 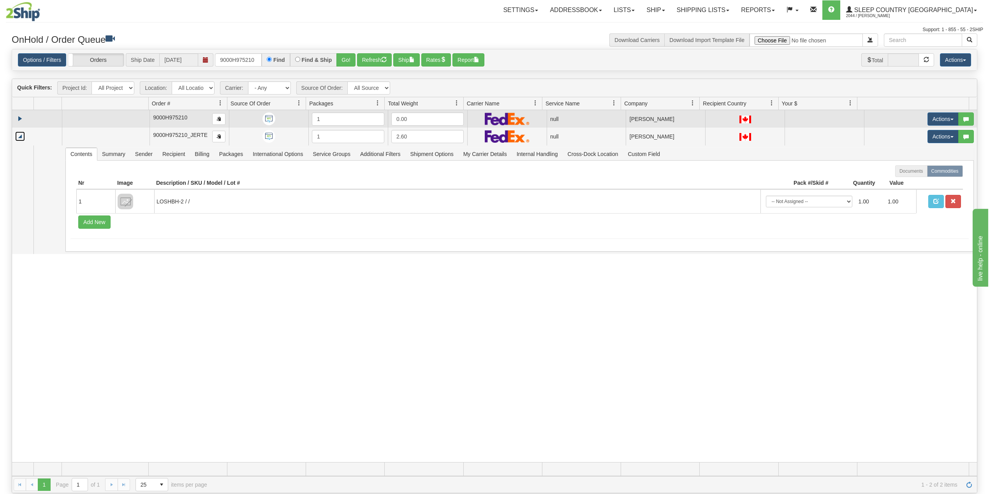 What do you see at coordinates (483, 104) in the screenshot?
I see `span: Carrier Name` at bounding box center [483, 104].